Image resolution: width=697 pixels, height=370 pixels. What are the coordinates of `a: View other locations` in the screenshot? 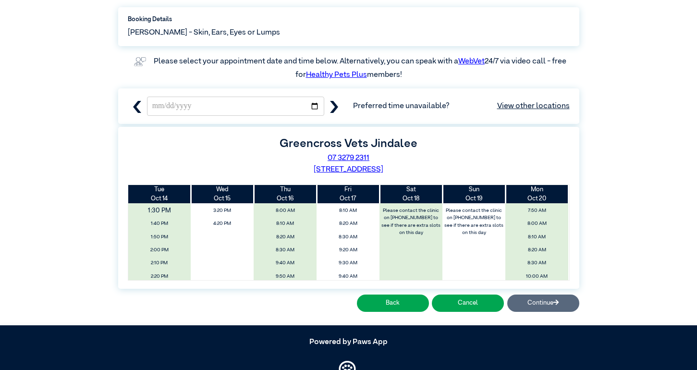 It's located at (533, 106).